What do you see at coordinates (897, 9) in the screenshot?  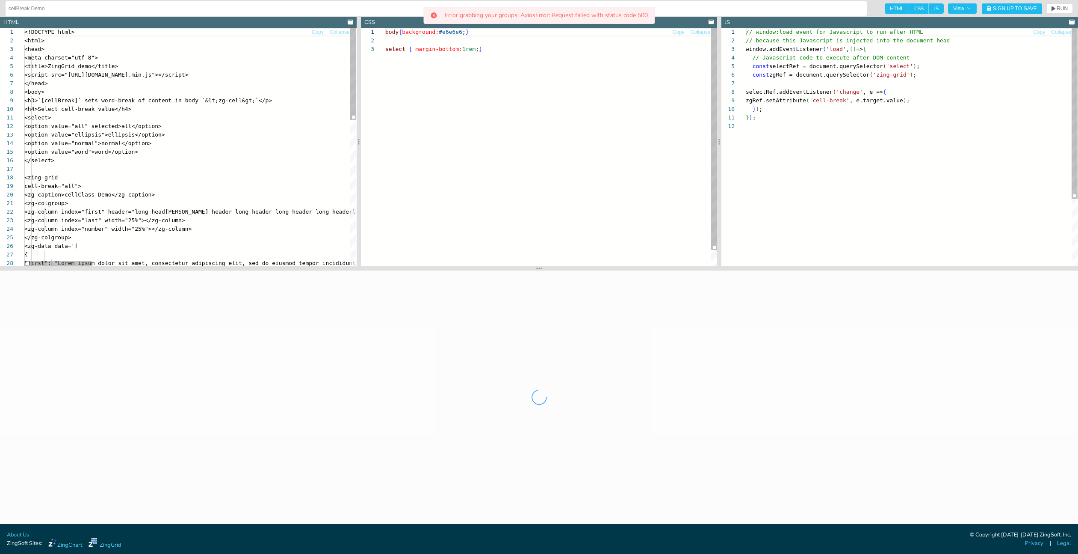 I see `span: HTML` at bounding box center [897, 9].